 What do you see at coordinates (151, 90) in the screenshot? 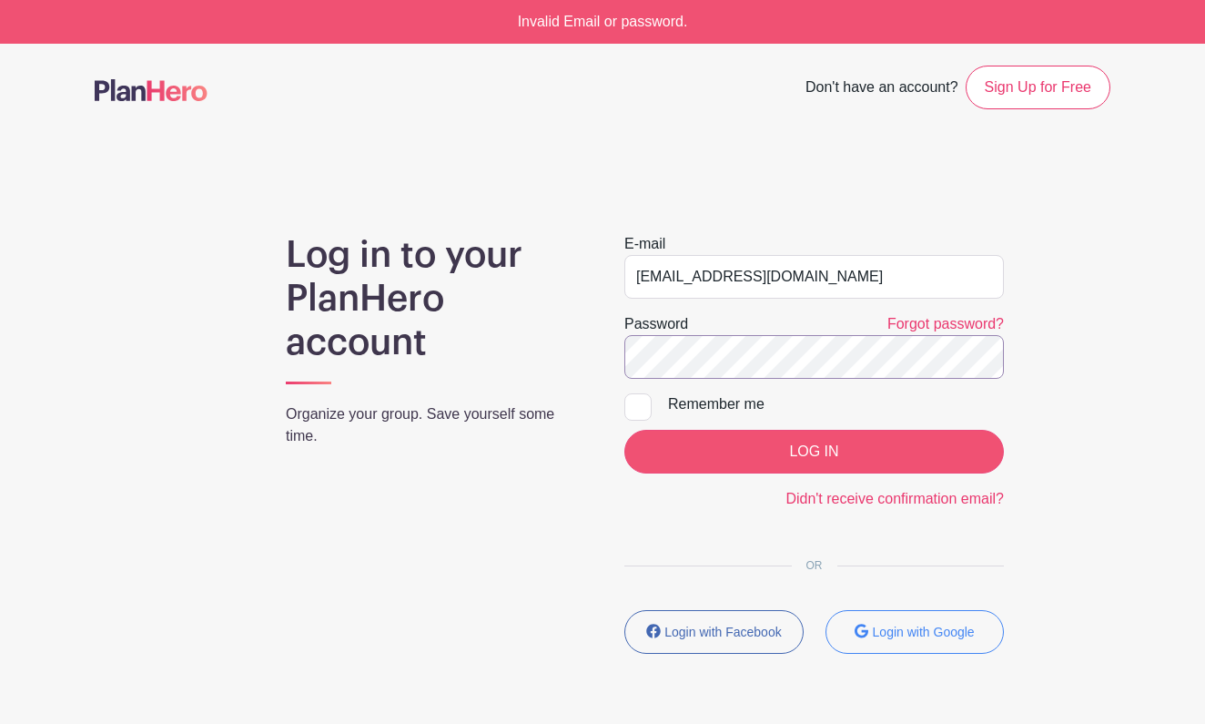
I see `img: logo-507f7623f17ff9eddc593b1ce0a138ce2505c220e1c5a4e2b4648c50719b7d32.svg` at bounding box center [151, 90].